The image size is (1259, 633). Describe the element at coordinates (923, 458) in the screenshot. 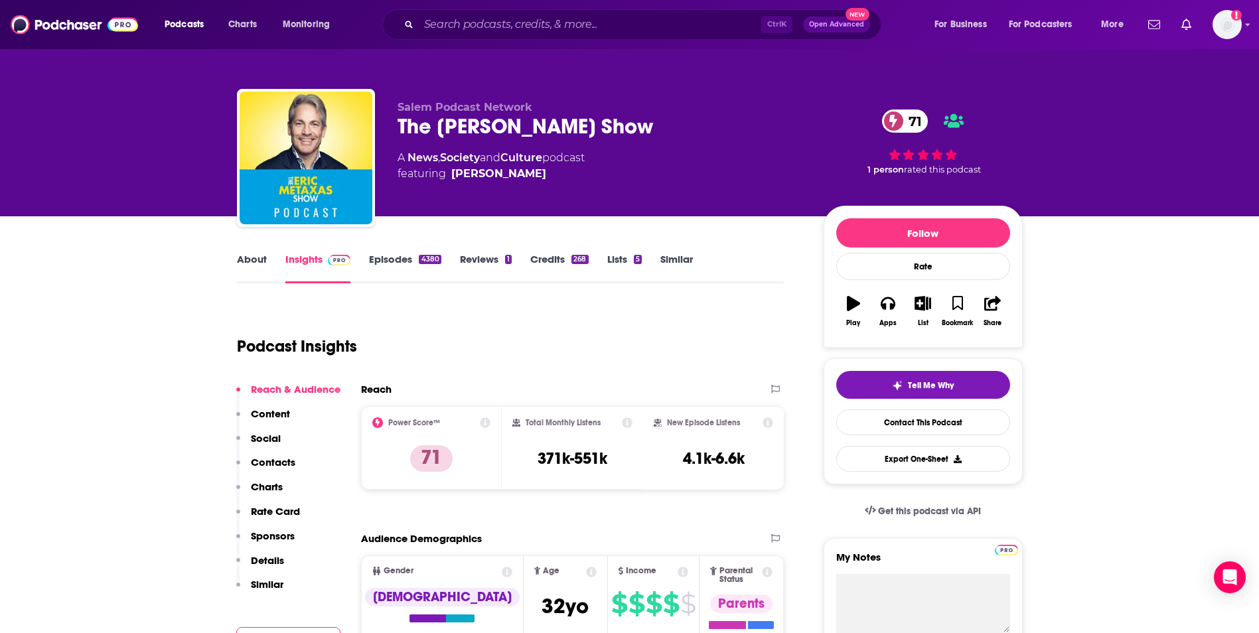

I see `button: Export One-Sheet` at that location.